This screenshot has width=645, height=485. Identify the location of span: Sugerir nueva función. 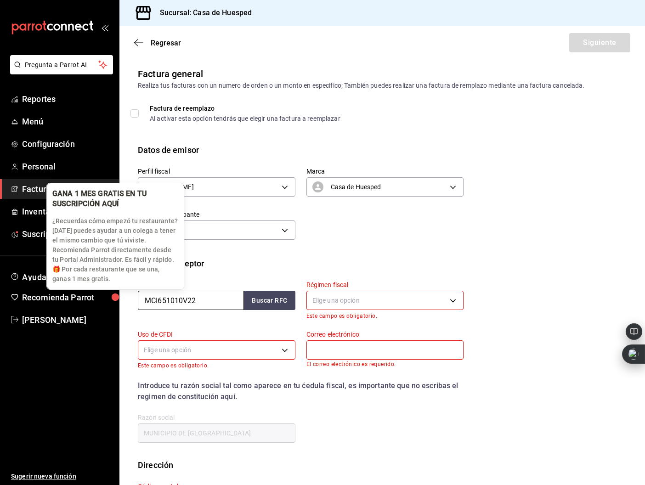
(61, 477).